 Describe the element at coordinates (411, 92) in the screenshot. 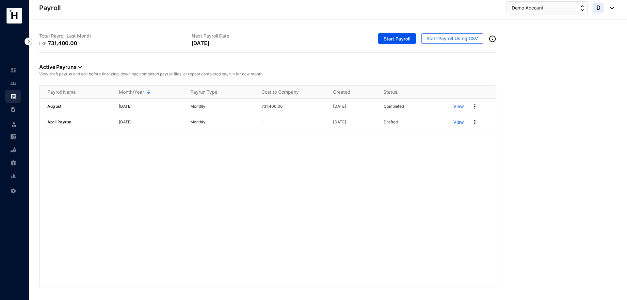

I see `th: Status` at that location.